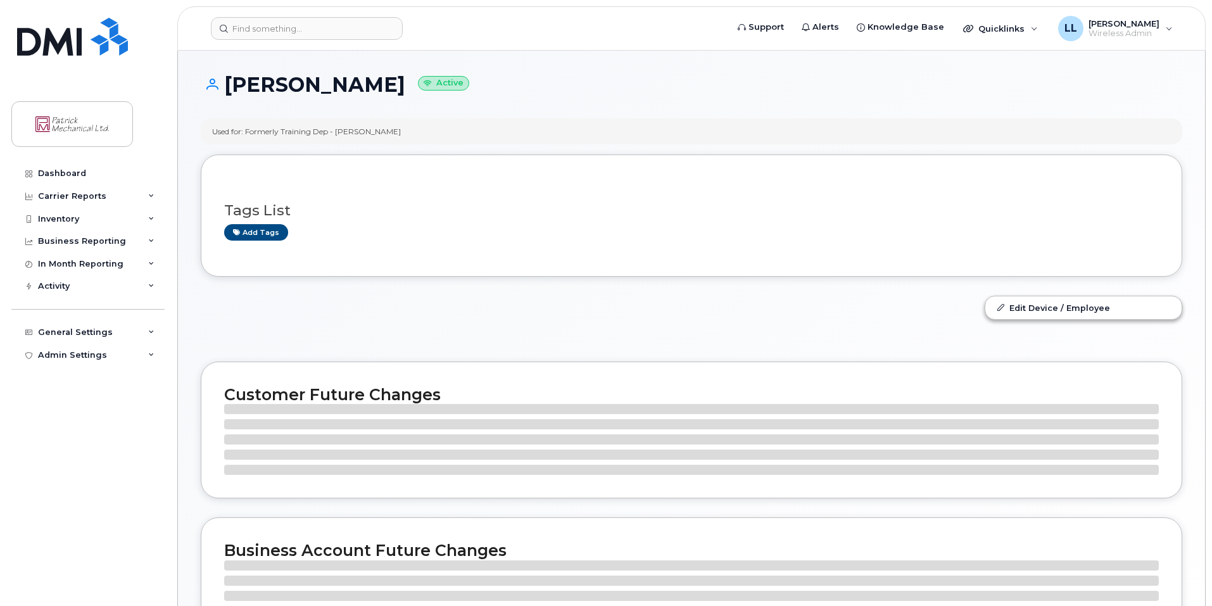 The image size is (1212, 606). I want to click on h3: Tags List, so click(691, 210).